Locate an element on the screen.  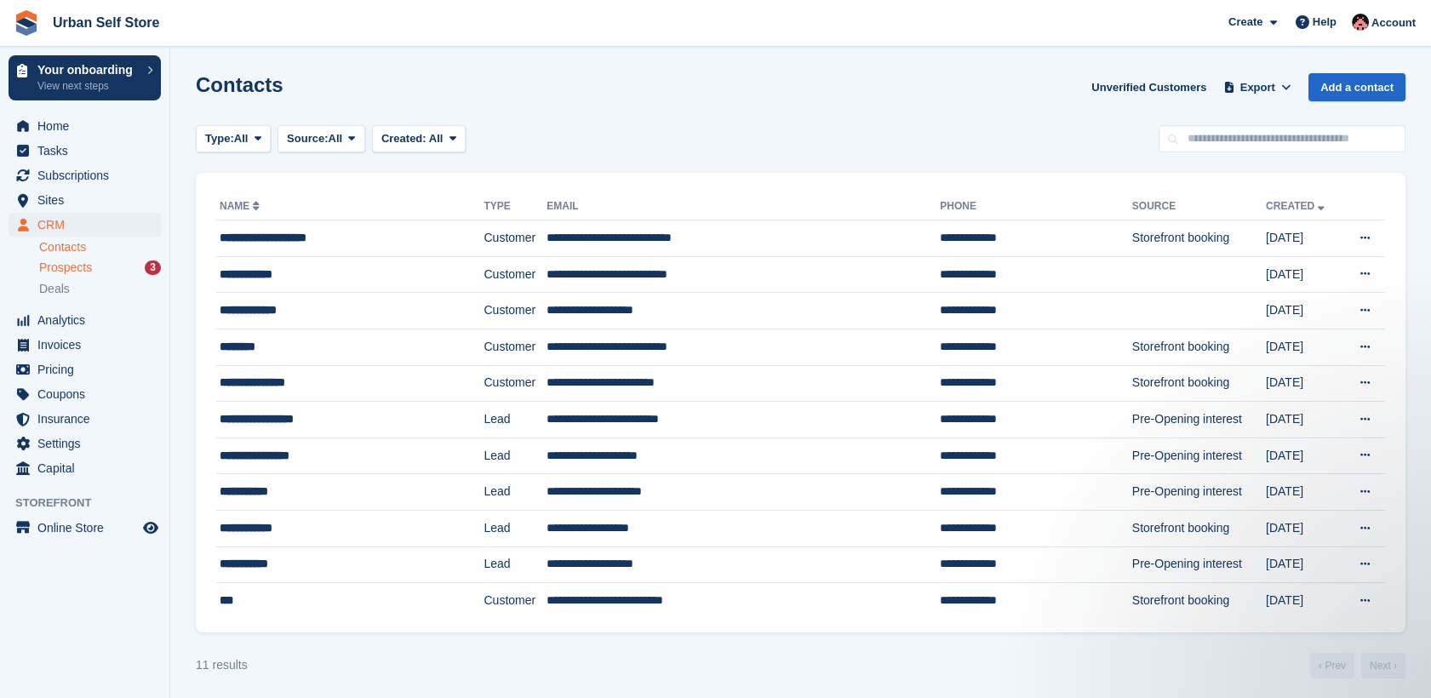
th: Email is located at coordinates (743, 207).